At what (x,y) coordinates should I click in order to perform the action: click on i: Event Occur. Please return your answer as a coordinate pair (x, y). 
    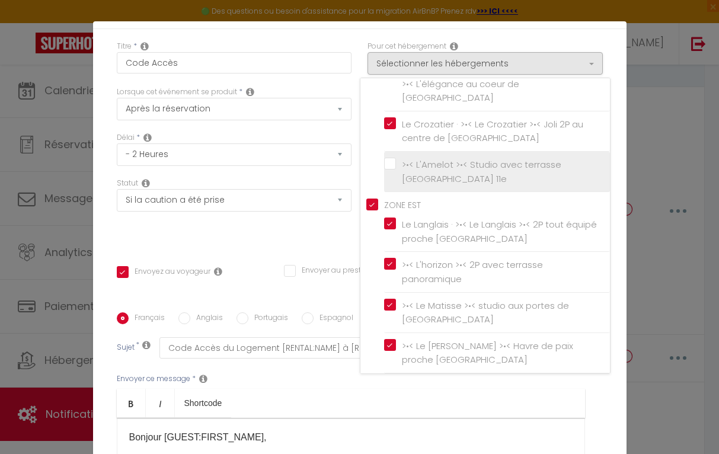
    Looking at the image, I should click on (250, 92).